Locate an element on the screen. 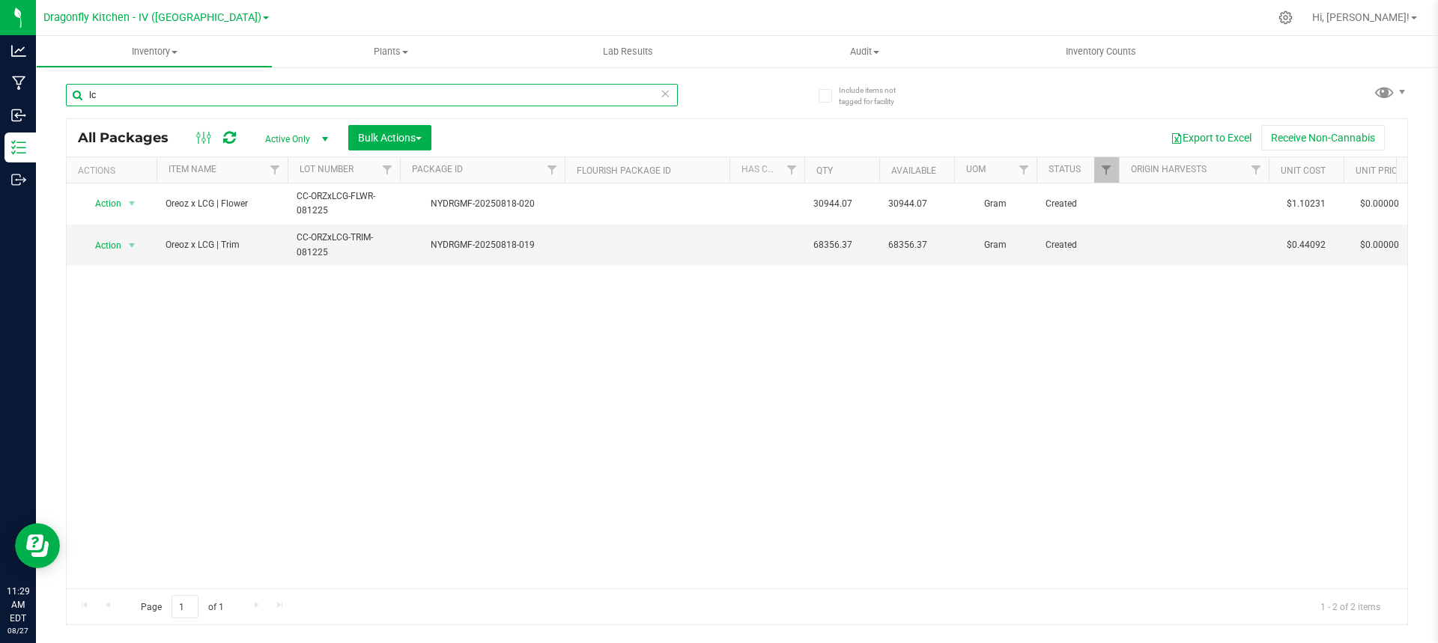  span: Oreoz x LCG | Flower is located at coordinates (222, 204).